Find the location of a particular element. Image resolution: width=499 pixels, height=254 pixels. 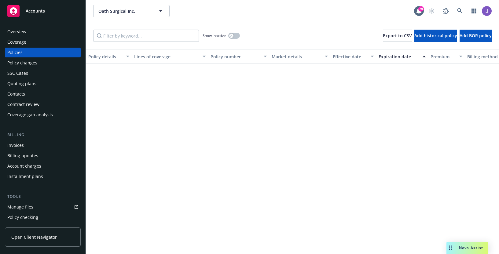

div: Lines of coverage is located at coordinates (167, 57).